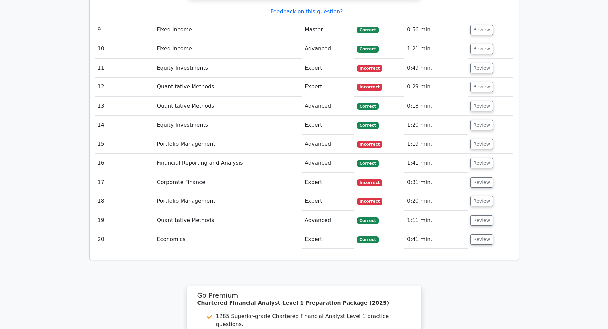 The image size is (608, 329). I want to click on td: 16, so click(124, 163).